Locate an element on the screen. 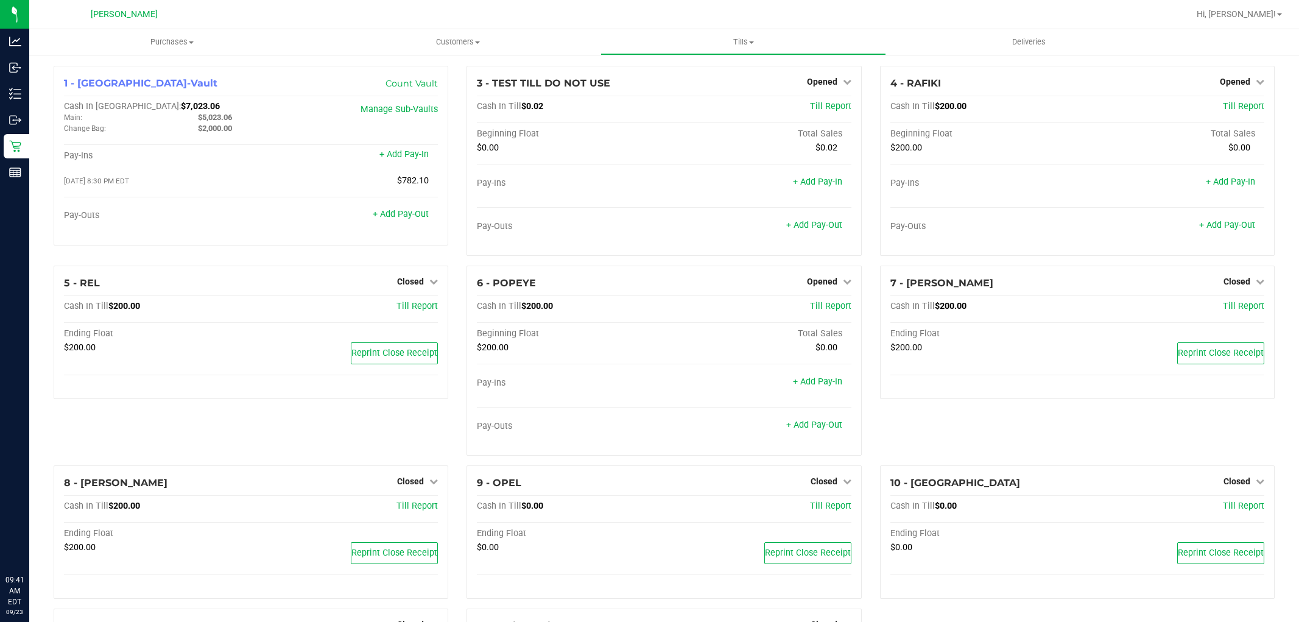 The image size is (1299, 622). inline-svg: Inventory is located at coordinates (15, 94).